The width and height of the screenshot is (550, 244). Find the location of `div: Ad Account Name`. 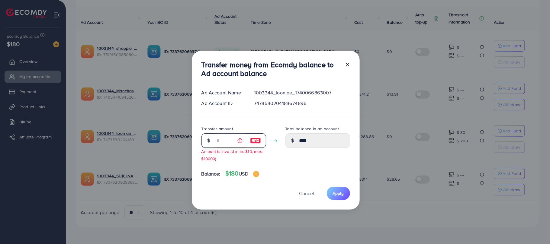

div: Ad Account Name is located at coordinates (223, 93).